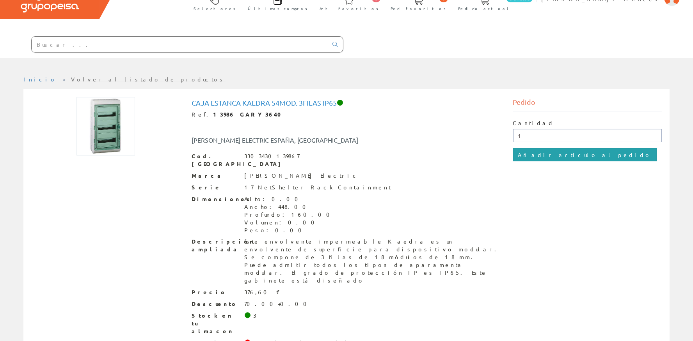 This screenshot has width=693, height=341. I want to click on input: Buscar ..., so click(179, 44).